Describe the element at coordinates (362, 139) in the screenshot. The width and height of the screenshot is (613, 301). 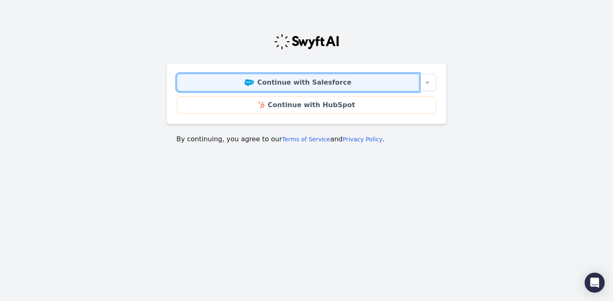
I see `a: Privacy Policy` at that location.